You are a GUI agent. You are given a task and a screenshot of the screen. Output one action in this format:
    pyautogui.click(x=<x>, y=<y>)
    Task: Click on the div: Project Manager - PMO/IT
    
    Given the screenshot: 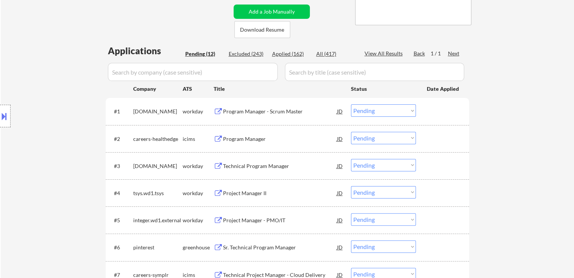 What is the action you would take?
    pyautogui.click(x=280, y=221)
    